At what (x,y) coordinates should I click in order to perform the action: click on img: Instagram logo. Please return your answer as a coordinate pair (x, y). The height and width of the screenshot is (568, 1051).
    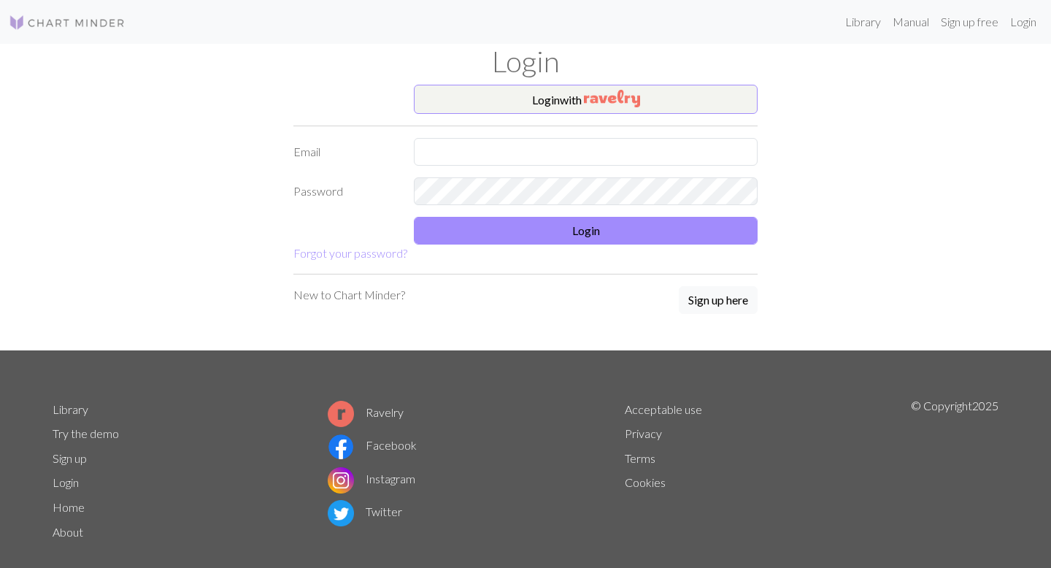
    Looking at the image, I should click on (341, 480).